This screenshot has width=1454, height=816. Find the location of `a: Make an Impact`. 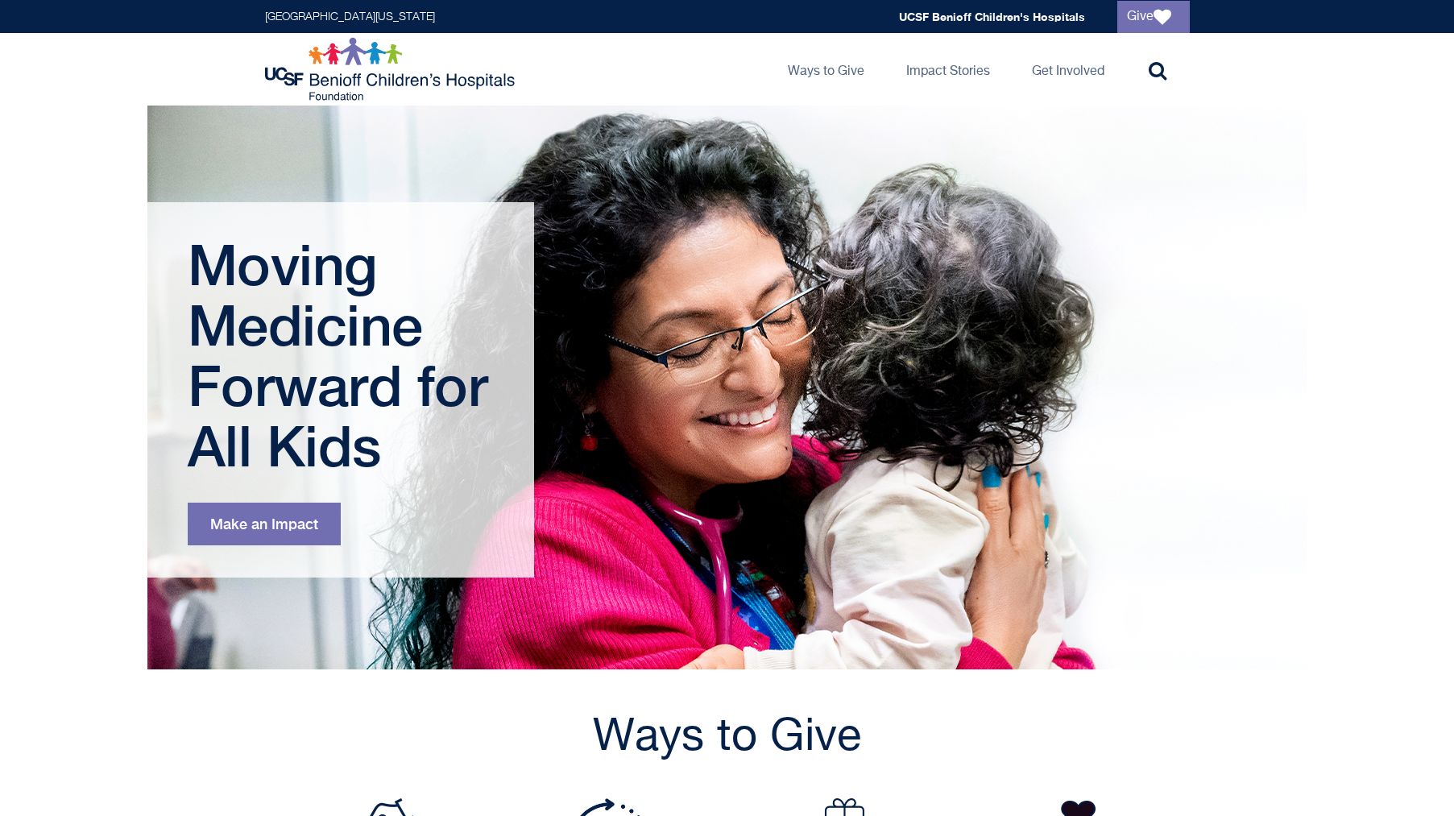

a: Make an Impact is located at coordinates (264, 523).